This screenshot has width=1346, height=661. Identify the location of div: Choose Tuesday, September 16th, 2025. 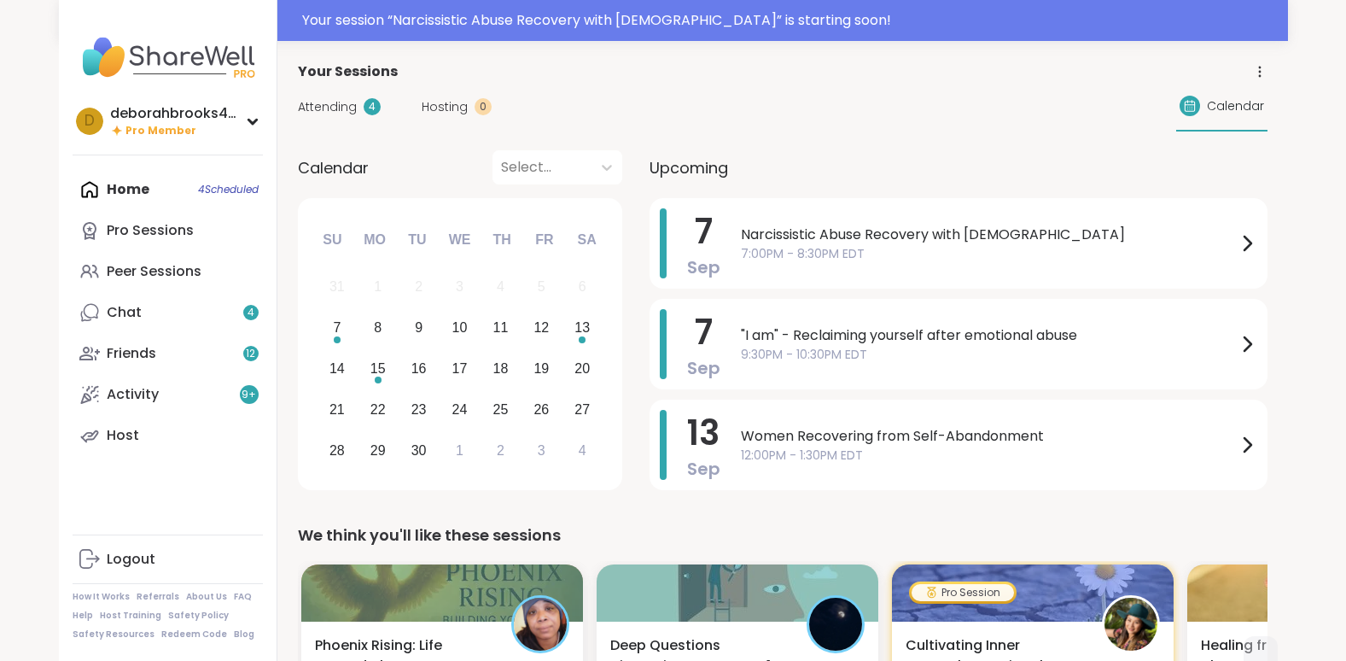
(418, 369).